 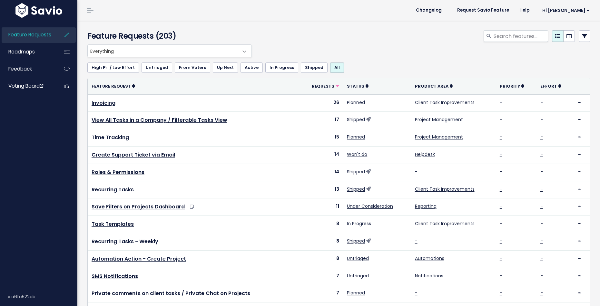 I want to click on a: Up Next, so click(x=225, y=68).